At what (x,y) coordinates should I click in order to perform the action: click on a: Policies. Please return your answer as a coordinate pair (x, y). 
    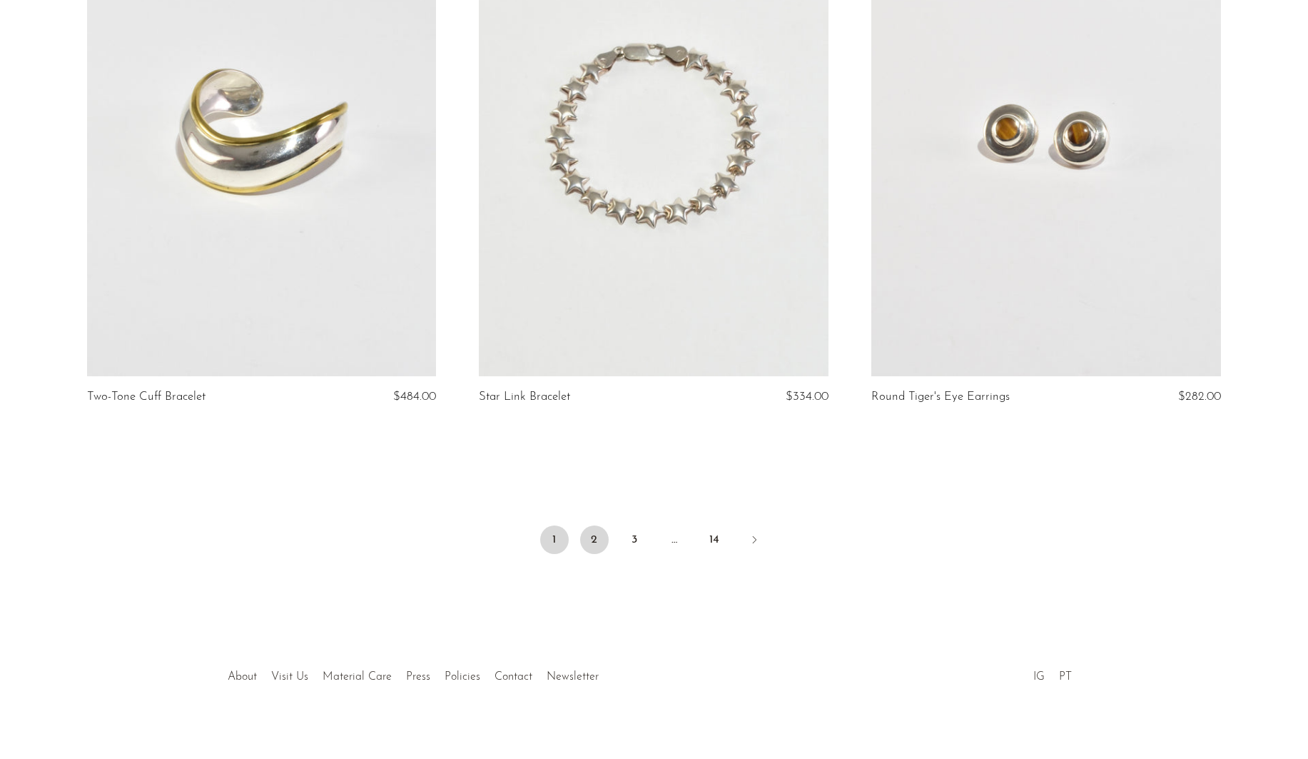
    Looking at the image, I should click on (463, 677).